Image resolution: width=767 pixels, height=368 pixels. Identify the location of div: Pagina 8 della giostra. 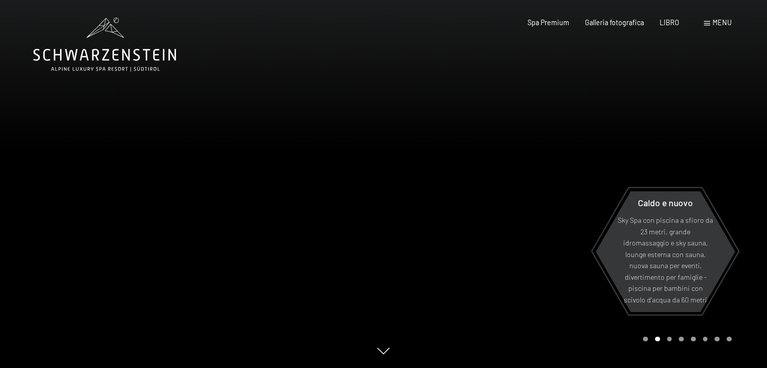
(729, 339).